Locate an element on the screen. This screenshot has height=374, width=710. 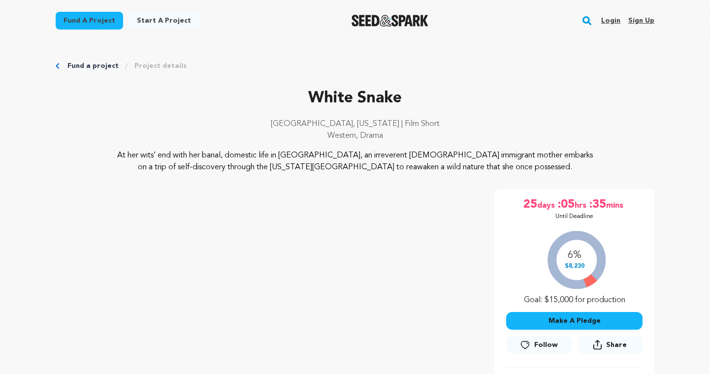
a: Sign up is located at coordinates (641, 21).